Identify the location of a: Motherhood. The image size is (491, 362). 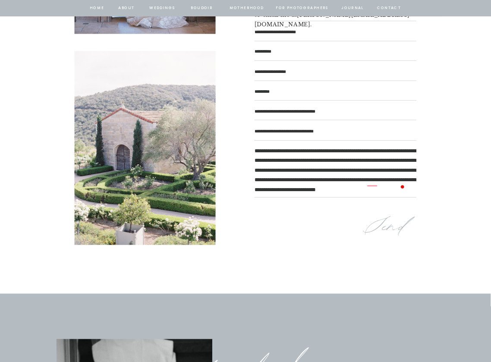
(246, 8).